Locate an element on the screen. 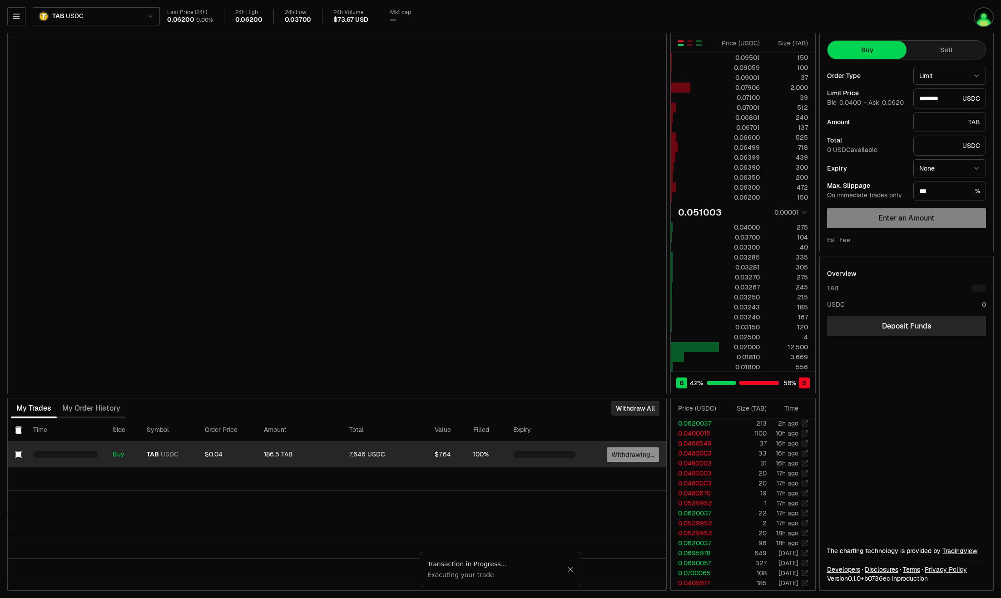 The width and height of the screenshot is (1001, 598). div: Total is located at coordinates (866, 140).